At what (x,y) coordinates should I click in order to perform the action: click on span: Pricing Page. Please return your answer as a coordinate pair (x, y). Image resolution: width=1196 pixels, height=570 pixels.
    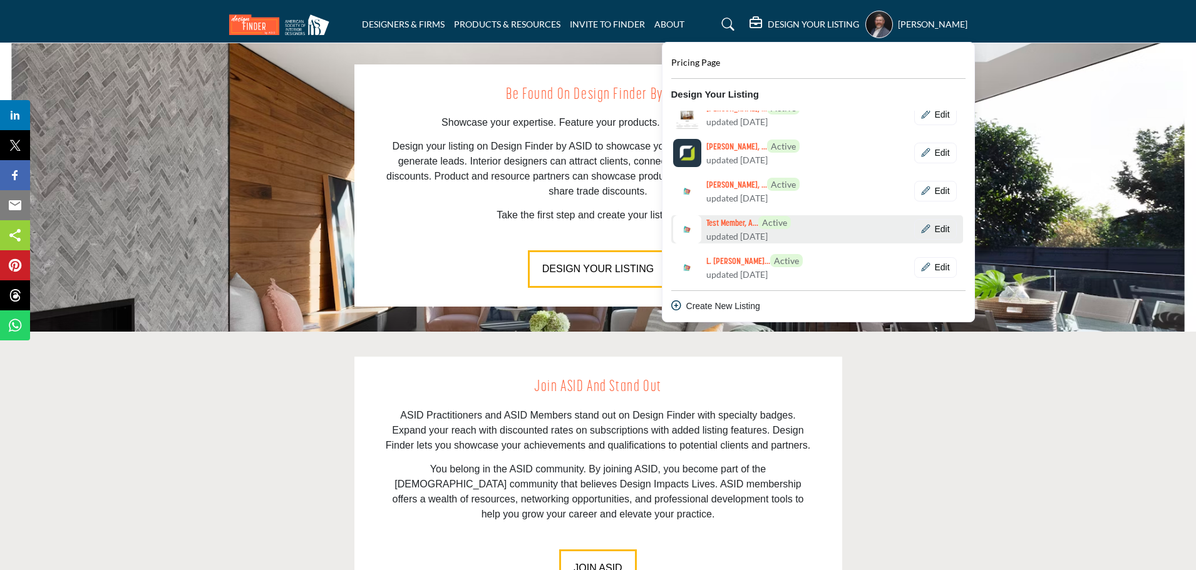
    Looking at the image, I should click on (696, 62).